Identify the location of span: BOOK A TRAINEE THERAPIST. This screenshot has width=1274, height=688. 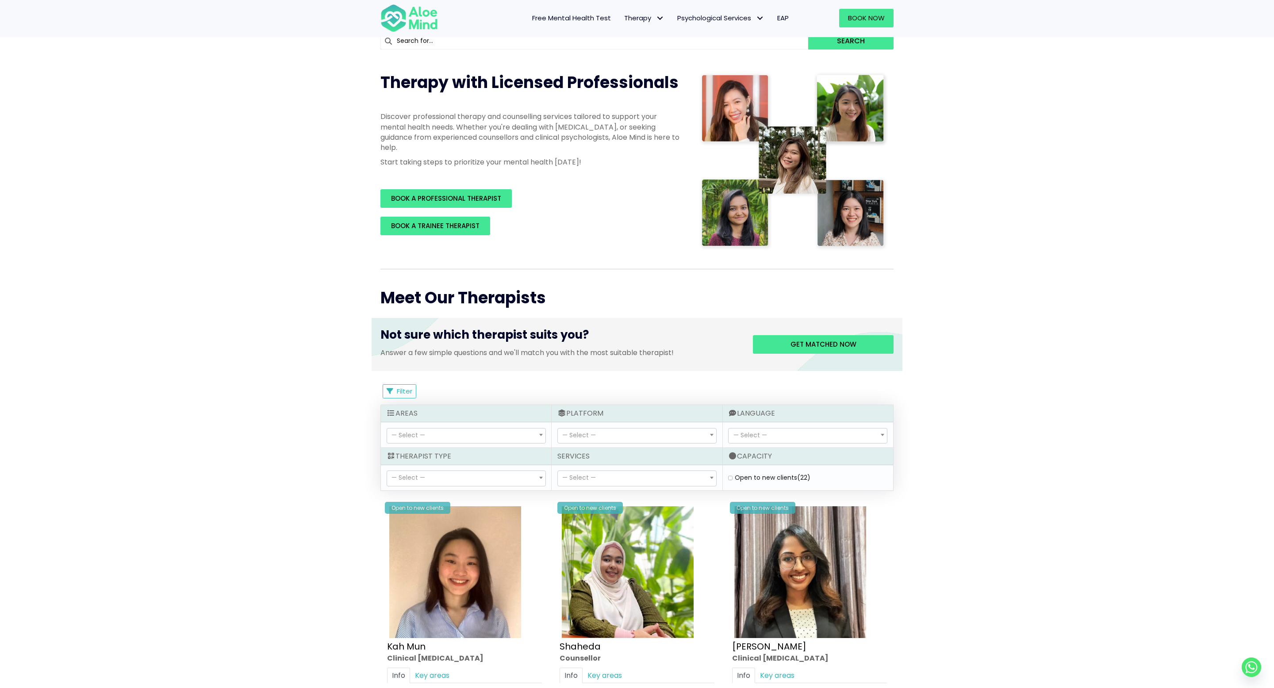
(435, 226).